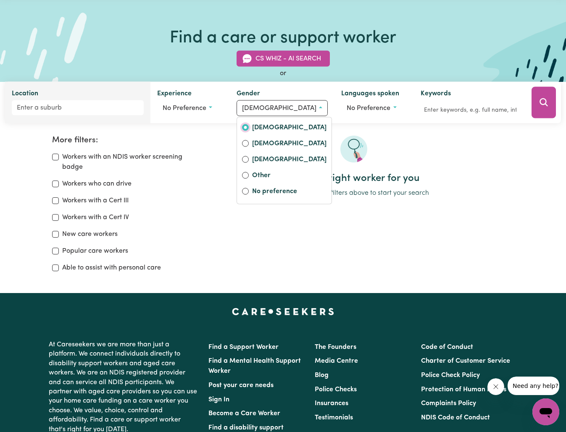 This screenshot has height=432, width=566. Describe the element at coordinates (241, 386) in the screenshot. I see `a: Post your care needs` at that location.